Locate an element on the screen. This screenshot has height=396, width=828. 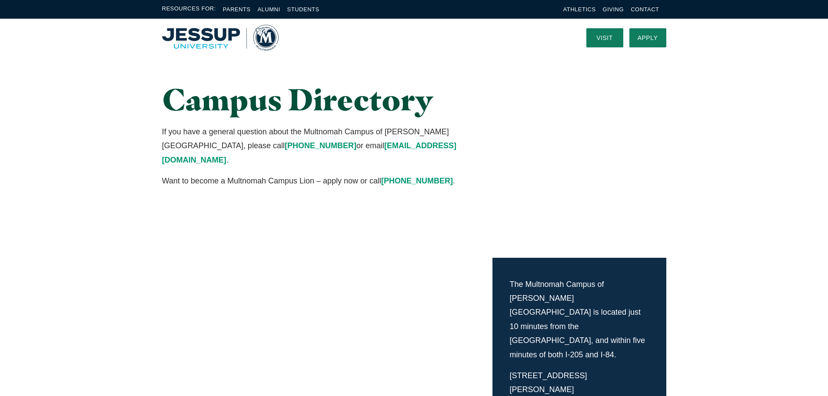
a: Parents is located at coordinates (237, 9).